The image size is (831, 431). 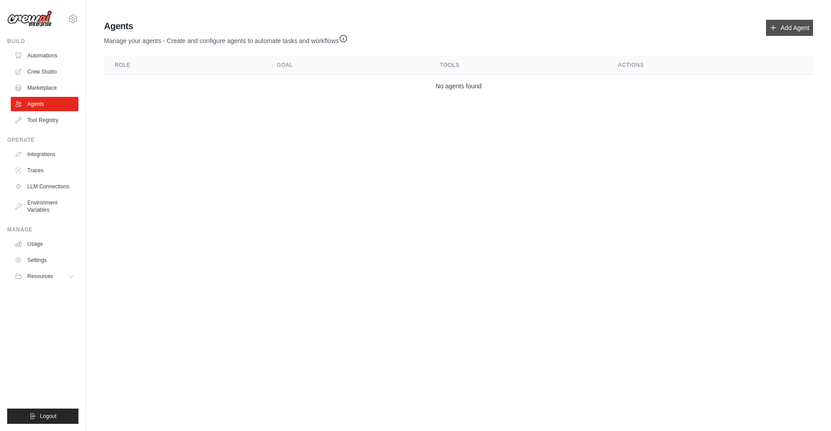 I want to click on a: Add Agent, so click(x=789, y=28).